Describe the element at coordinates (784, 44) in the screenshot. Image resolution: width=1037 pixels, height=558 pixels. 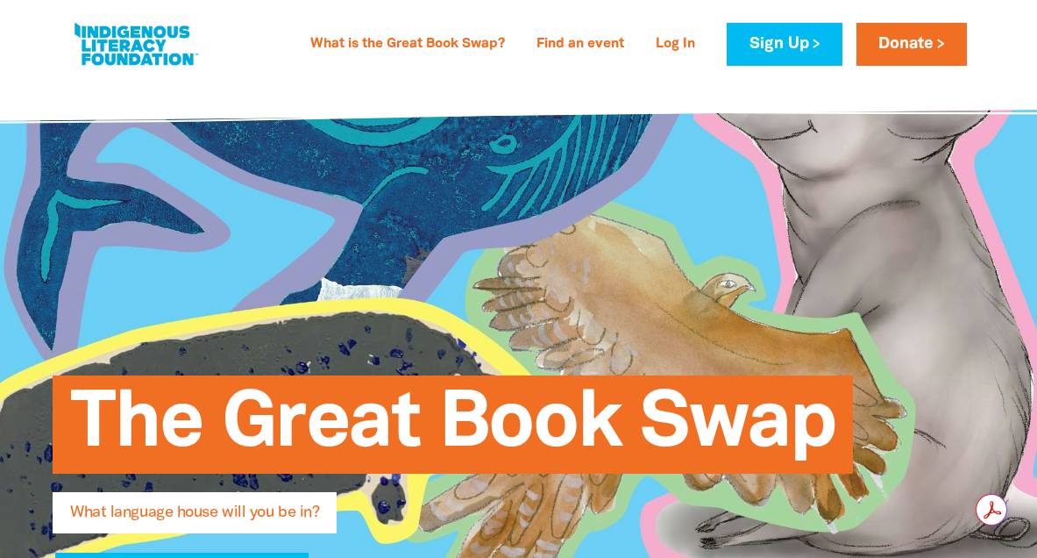
I see `a: Sign Up` at that location.